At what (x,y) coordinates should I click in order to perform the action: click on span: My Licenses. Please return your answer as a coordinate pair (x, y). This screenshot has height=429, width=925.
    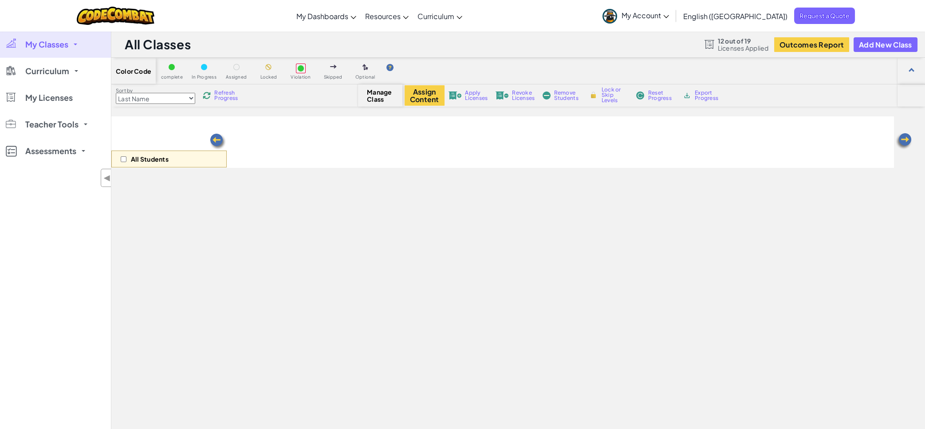
    Looking at the image, I should click on (49, 98).